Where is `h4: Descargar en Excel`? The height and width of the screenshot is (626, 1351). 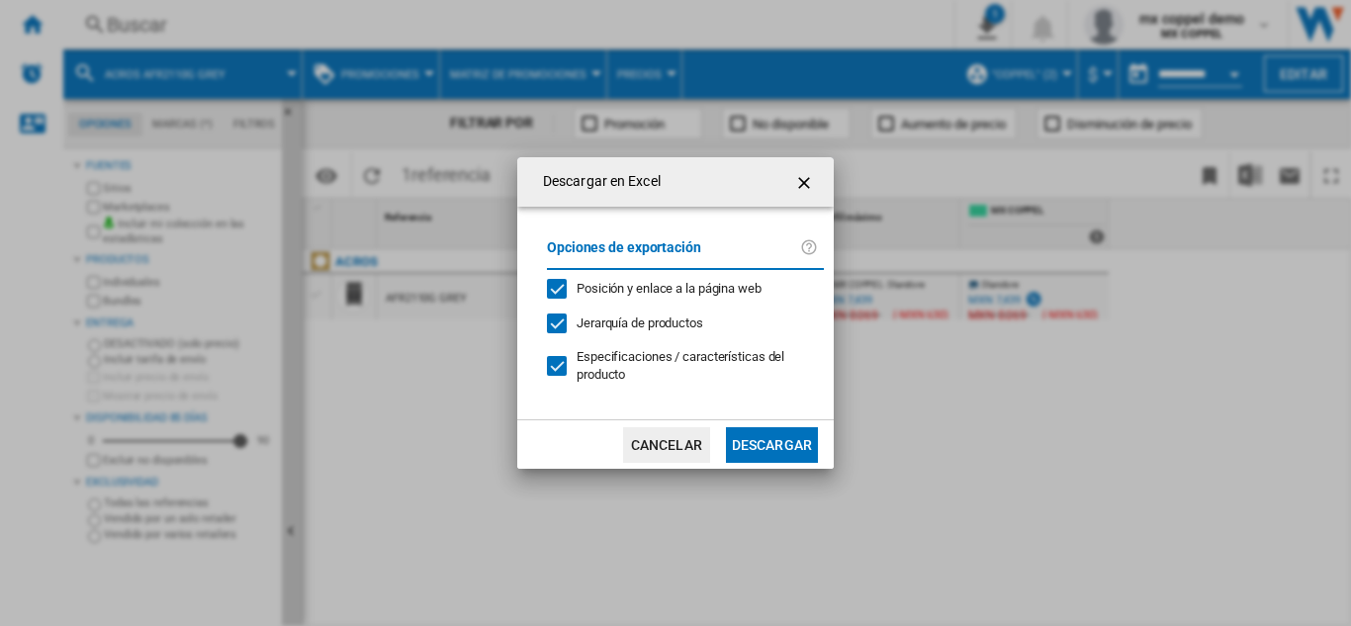
h4: Descargar en Excel is located at coordinates (596, 182).